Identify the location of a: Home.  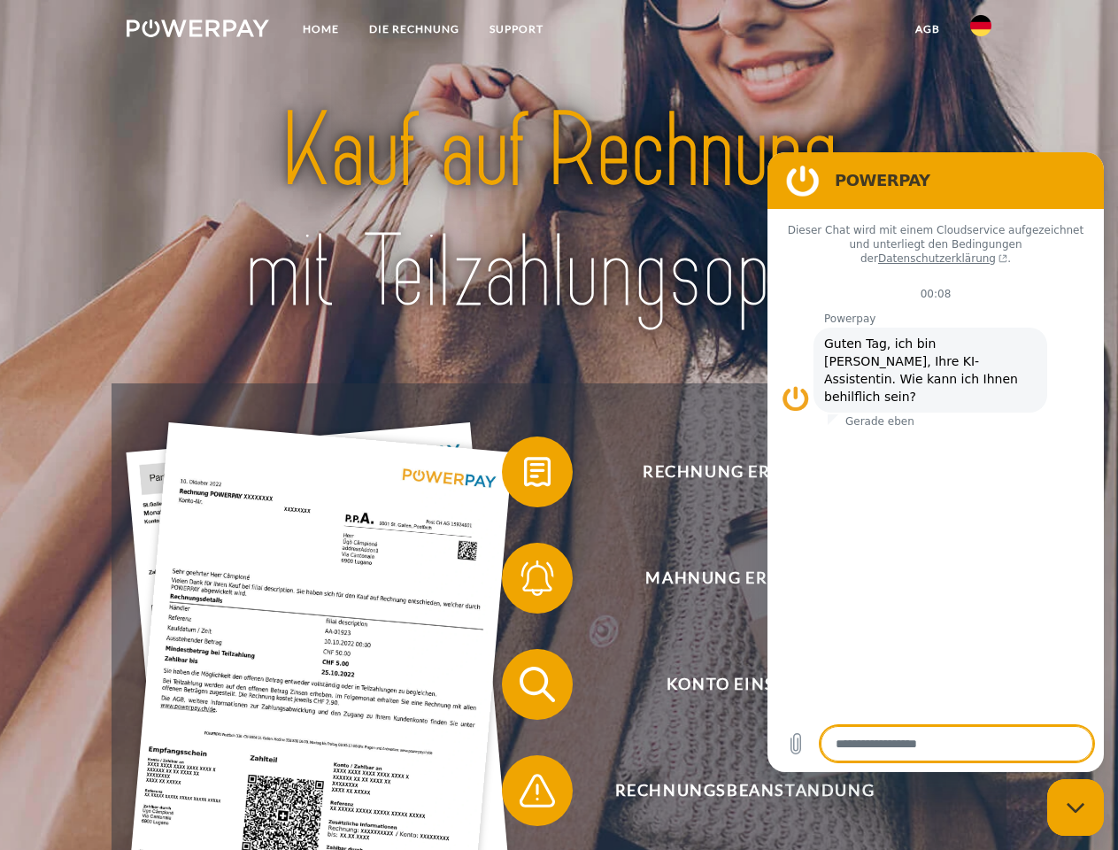
(320, 29).